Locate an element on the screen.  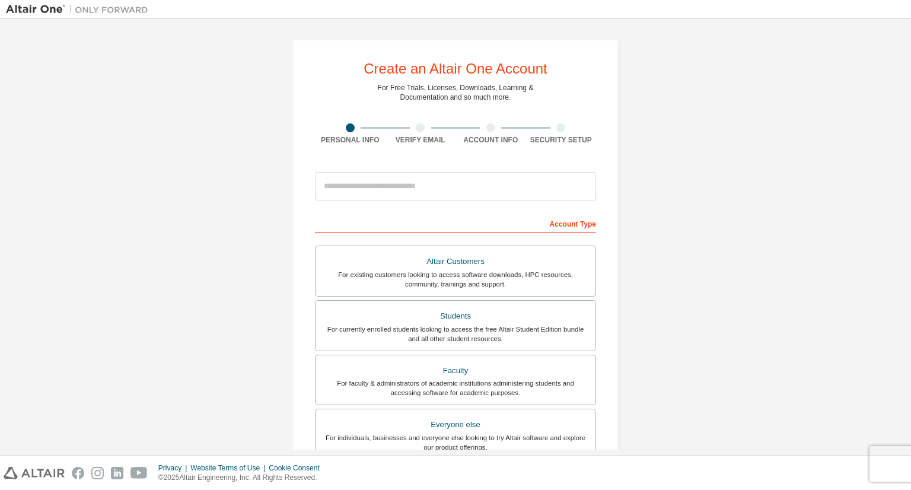
div: Website Terms of Use is located at coordinates (230, 468).